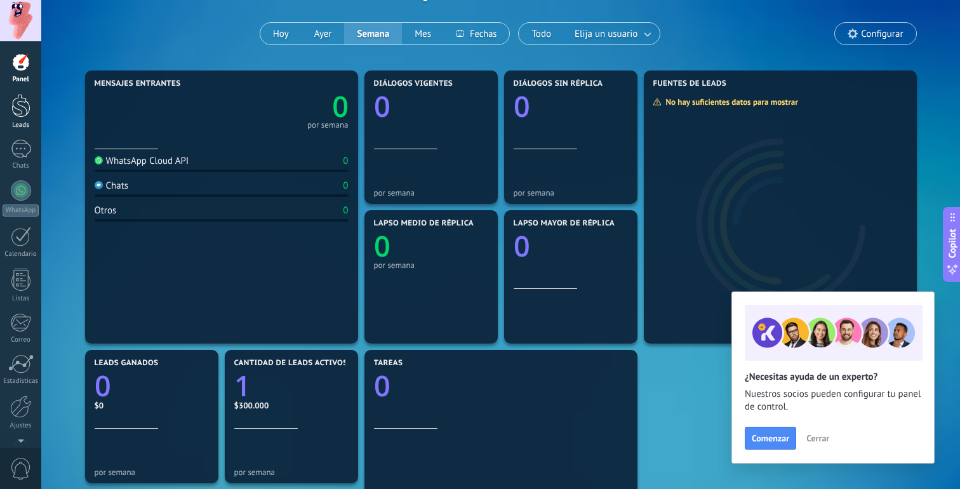 The height and width of the screenshot is (489, 960). I want to click on button: Semana, so click(373, 34).